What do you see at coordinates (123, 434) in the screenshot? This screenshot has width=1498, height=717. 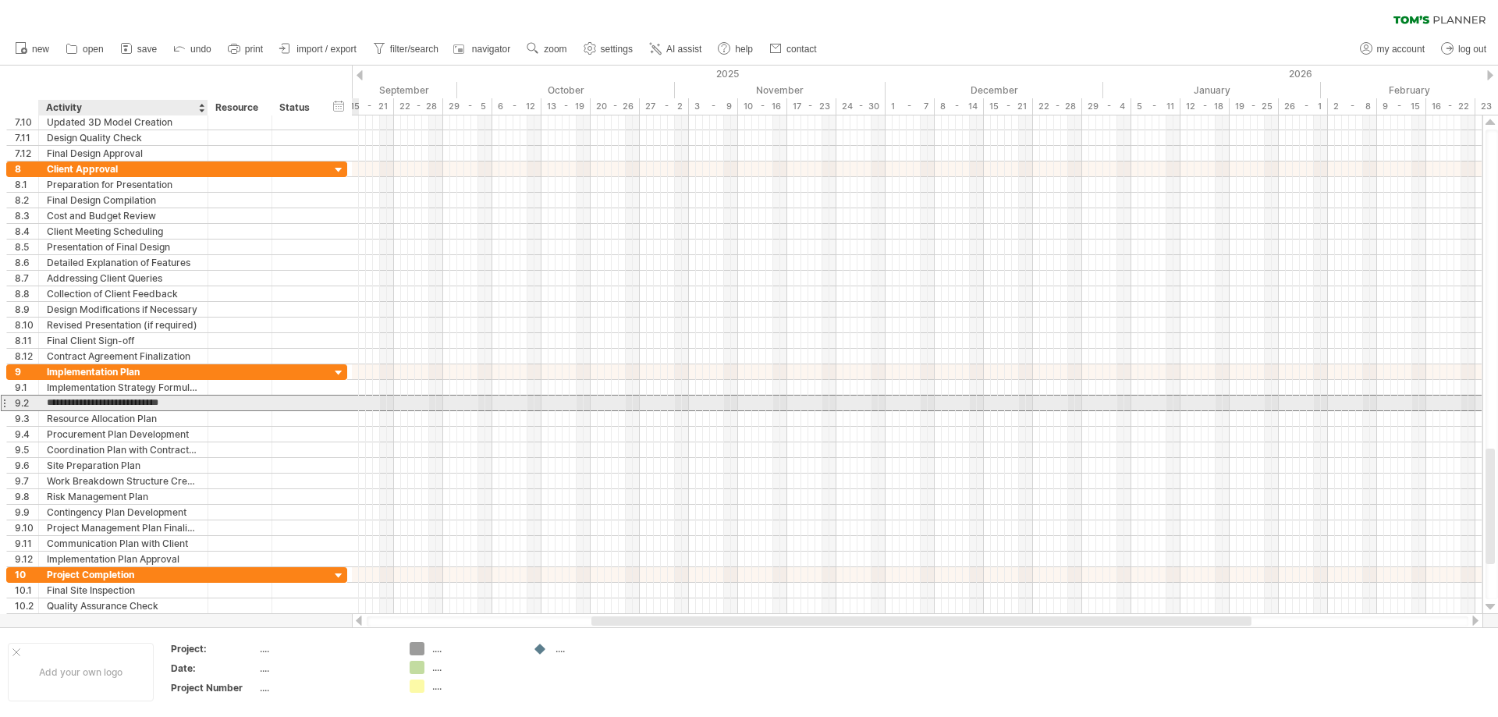 I see `div: Procurement Plan Development` at bounding box center [123, 434].